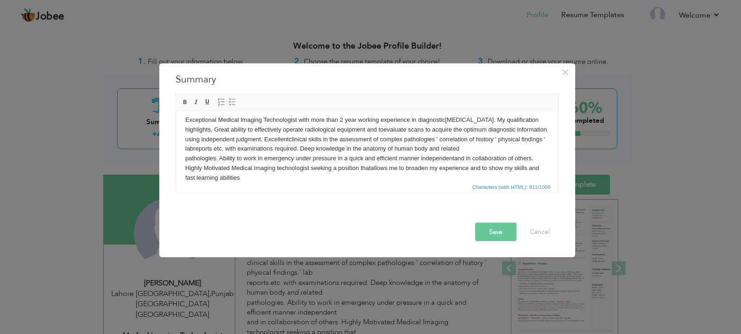  What do you see at coordinates (540, 232) in the screenshot?
I see `button: Cancel` at bounding box center [540, 232].